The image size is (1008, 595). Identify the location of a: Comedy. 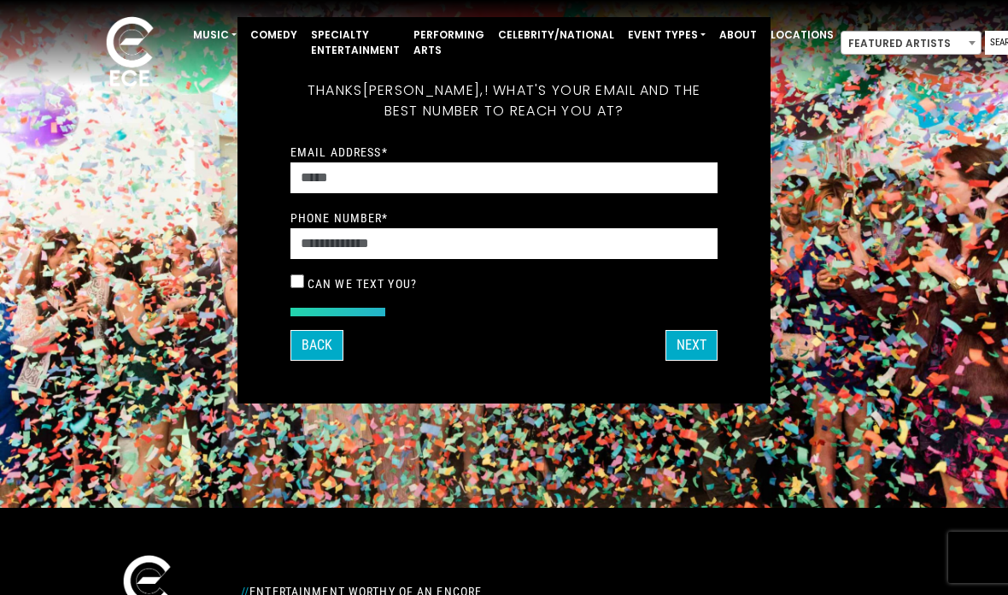
(273, 35).